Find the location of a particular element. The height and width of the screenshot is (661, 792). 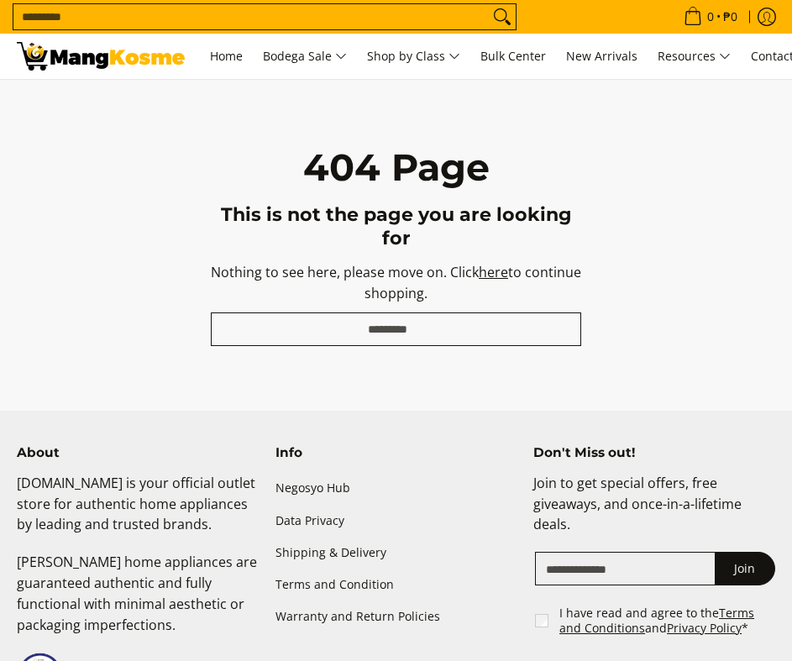

span: Bulk Center is located at coordinates (513, 55).